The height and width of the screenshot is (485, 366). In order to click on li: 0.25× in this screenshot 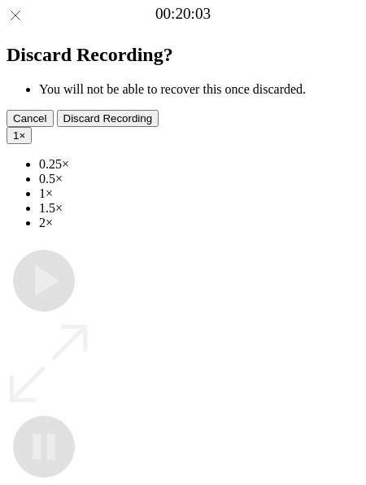, I will do `click(199, 164)`.